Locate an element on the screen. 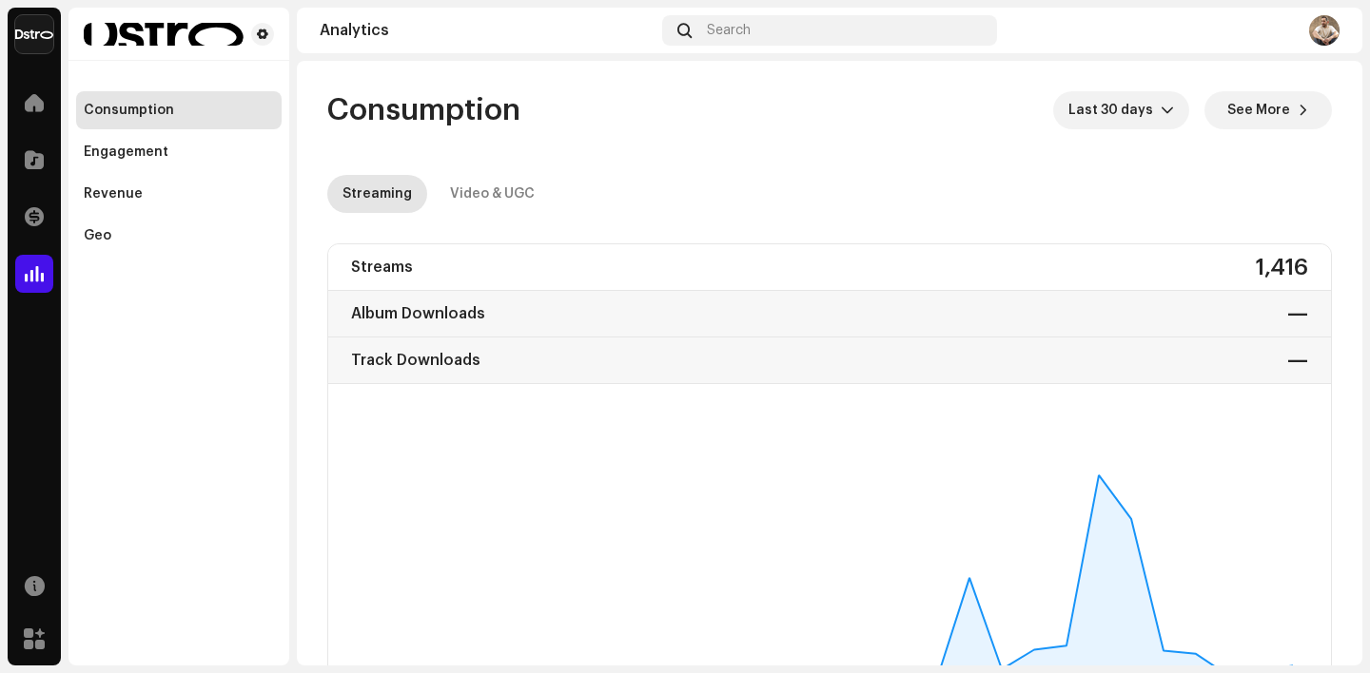  re-m-nav-item: Geo is located at coordinates (179, 236).